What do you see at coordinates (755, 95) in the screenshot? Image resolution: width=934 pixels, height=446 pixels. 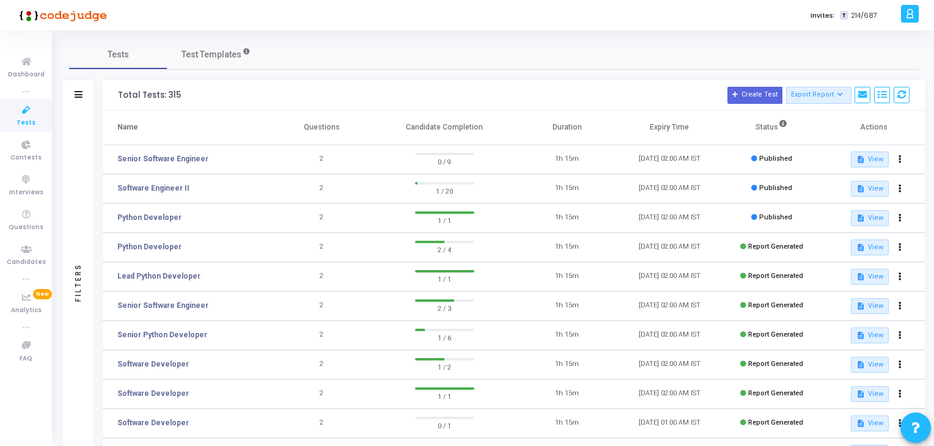 I see `button: Create Test` at bounding box center [755, 95].